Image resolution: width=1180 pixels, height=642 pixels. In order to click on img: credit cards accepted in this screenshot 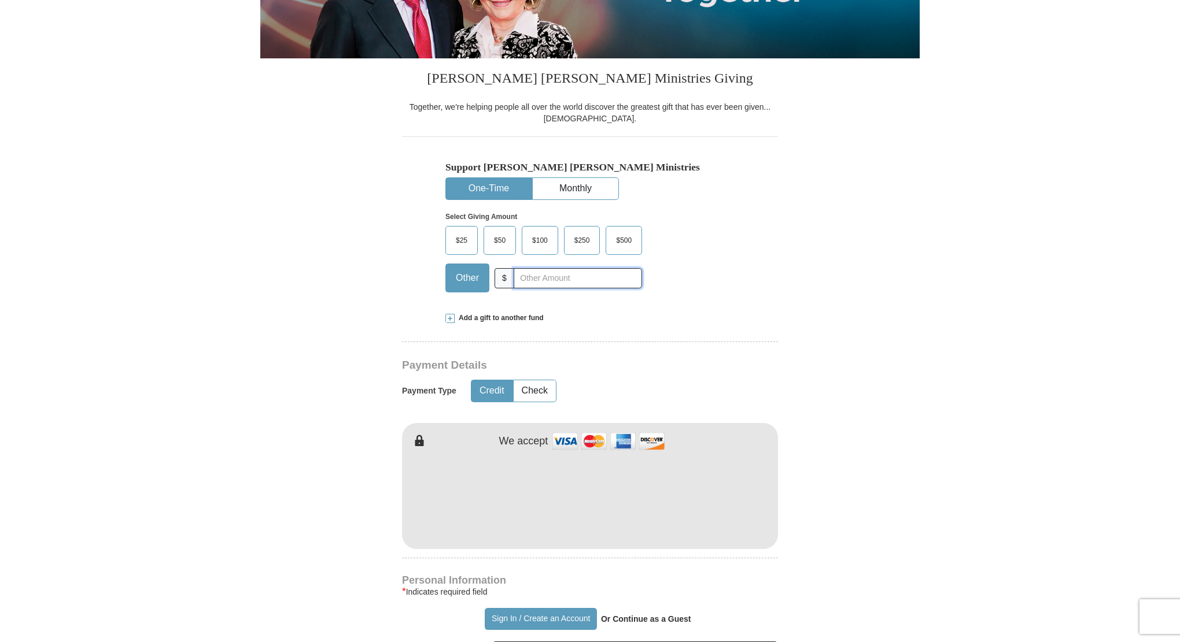, I will do `click(608, 441)`.